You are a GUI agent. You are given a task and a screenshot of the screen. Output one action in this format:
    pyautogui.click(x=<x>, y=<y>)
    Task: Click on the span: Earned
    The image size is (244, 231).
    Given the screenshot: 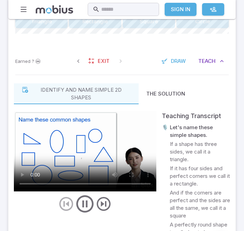 What is the action you would take?
    pyautogui.click(x=23, y=61)
    